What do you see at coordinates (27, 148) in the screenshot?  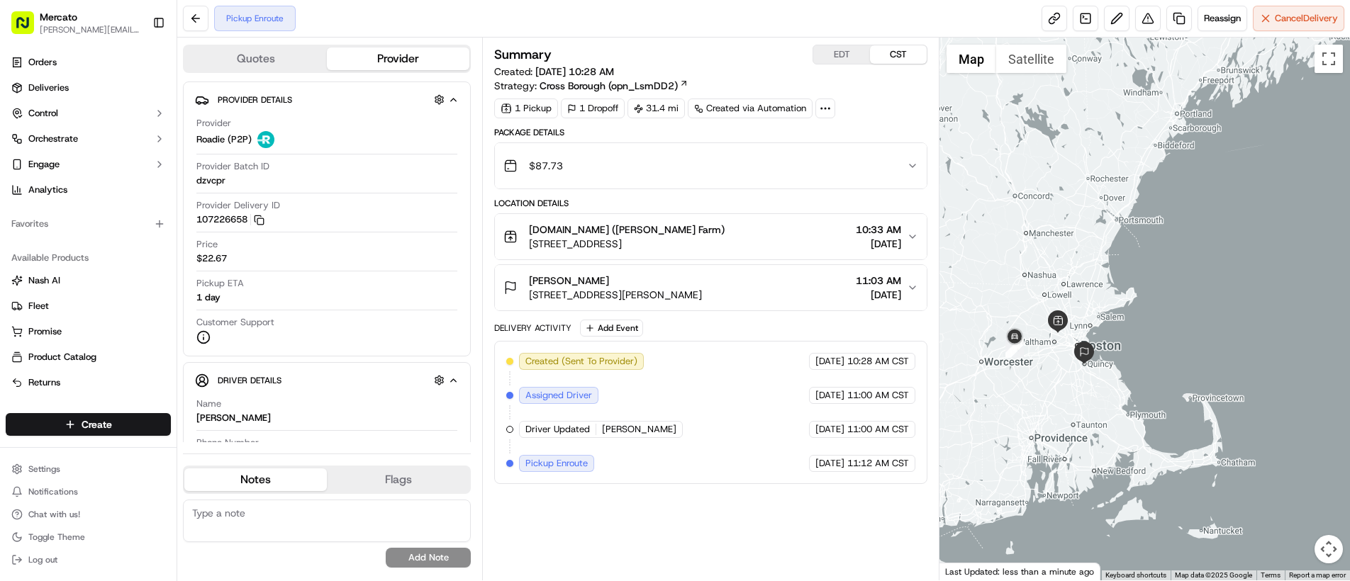 I see `img: 1736555255976-a54dd68f-1ca7-489b-9aae-adbdc363a1c4` at bounding box center [27, 148].